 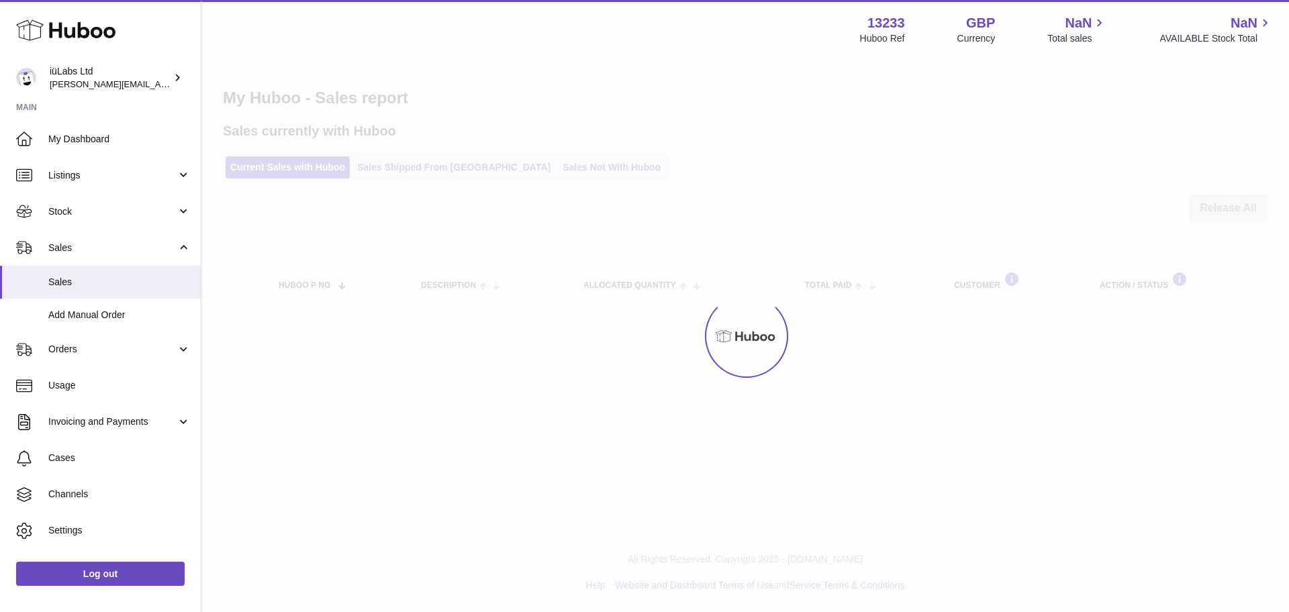 What do you see at coordinates (976, 38) in the screenshot?
I see `div: Currency` at bounding box center [976, 38].